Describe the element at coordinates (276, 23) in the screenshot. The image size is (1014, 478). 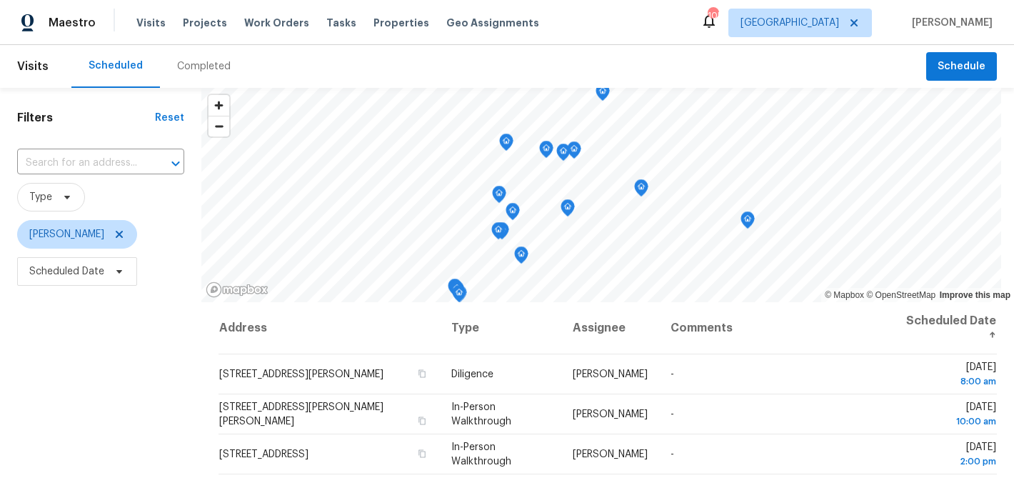
I see `span: Work Orders` at that location.